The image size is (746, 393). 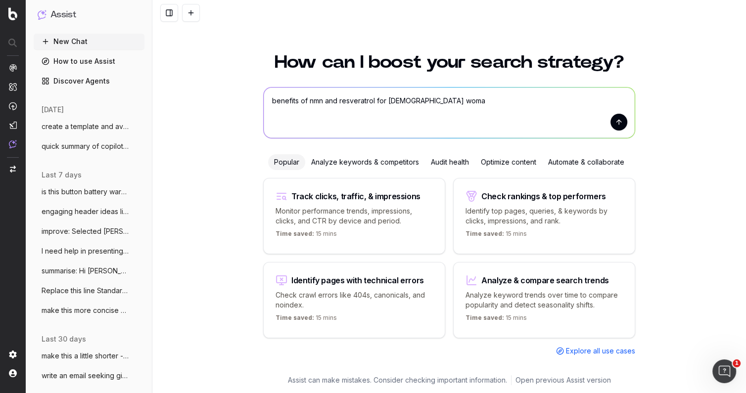 What do you see at coordinates (586, 162) in the screenshot?
I see `div: Automate & collaborate` at bounding box center [586, 162].